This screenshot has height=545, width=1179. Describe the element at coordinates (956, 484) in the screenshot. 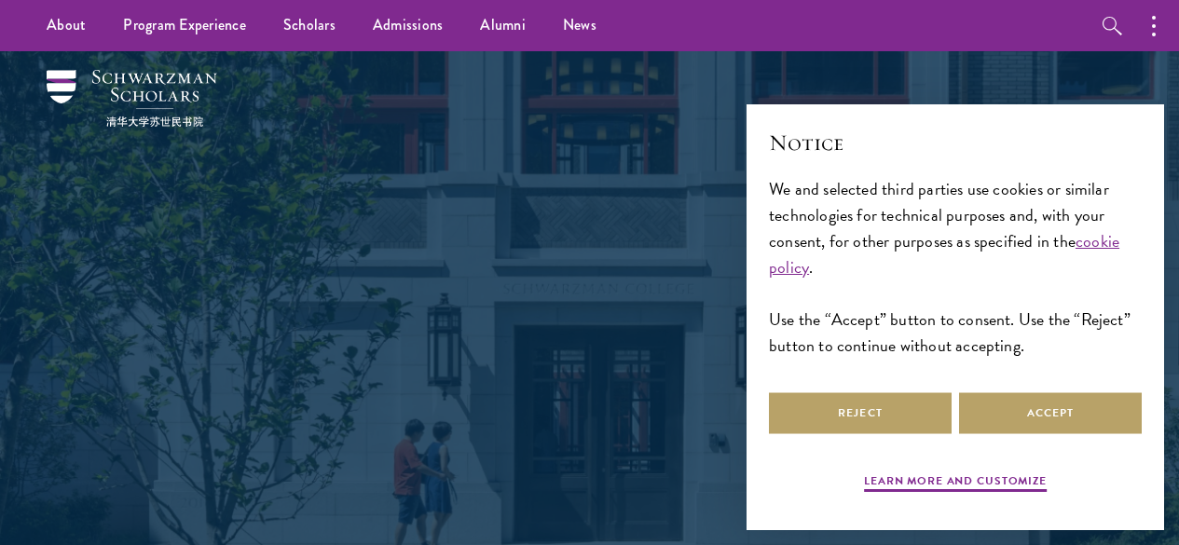

I see `button: Learn more and customize` at that location.